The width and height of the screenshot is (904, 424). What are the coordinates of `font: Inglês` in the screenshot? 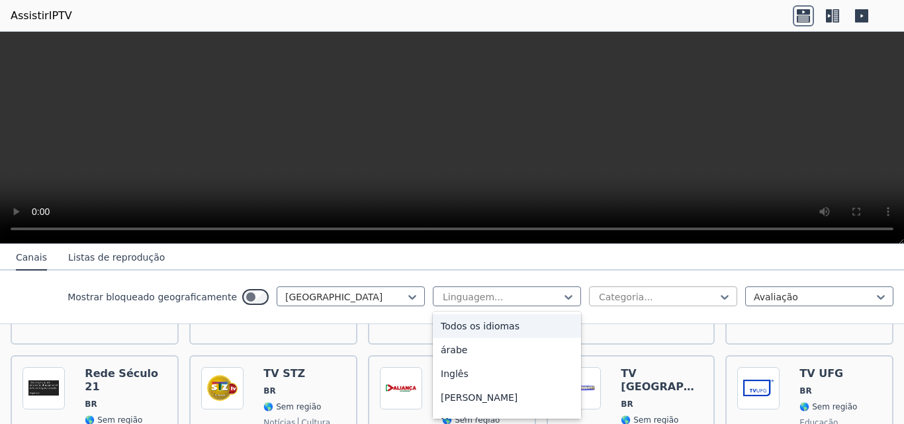 It's located at (455, 374).